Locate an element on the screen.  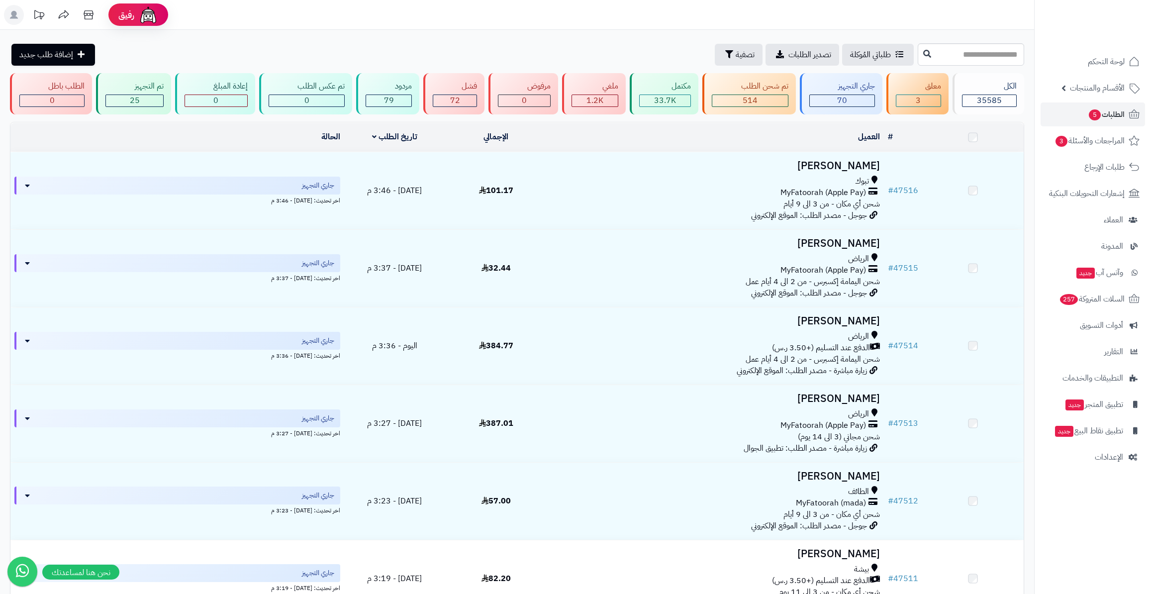
a: تم التجهيز 25 is located at coordinates (133, 94).